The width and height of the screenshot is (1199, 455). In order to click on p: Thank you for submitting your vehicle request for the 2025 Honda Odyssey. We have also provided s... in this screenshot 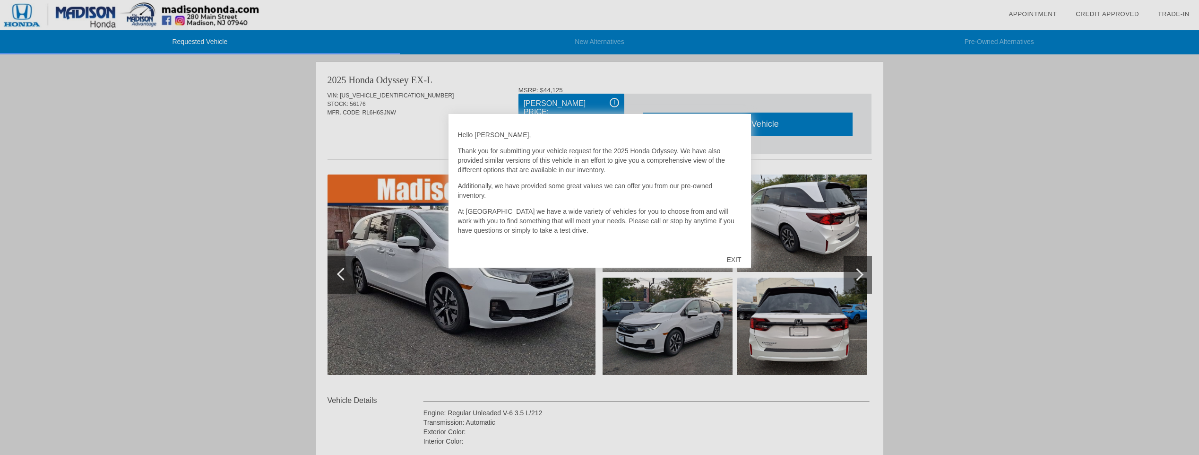, I will do `click(600, 160)`.